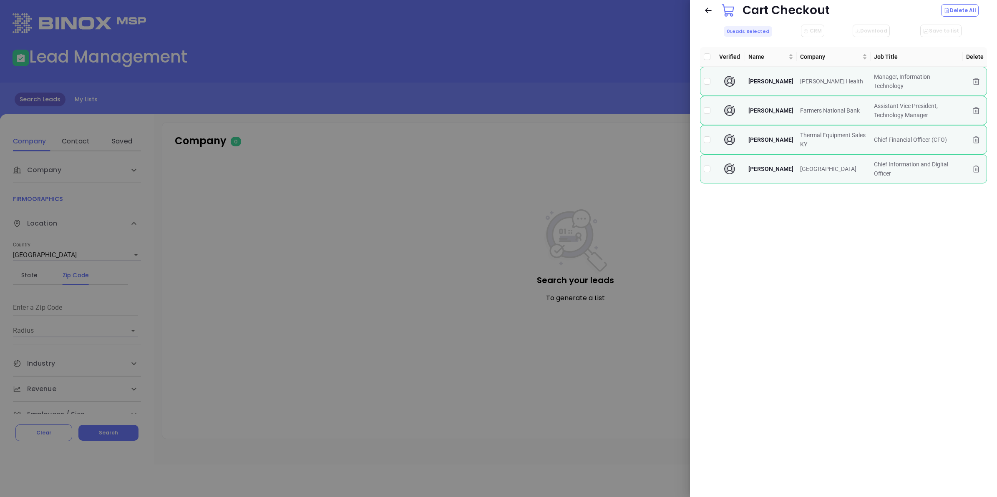 The width and height of the screenshot is (997, 497). What do you see at coordinates (812, 31) in the screenshot?
I see `button: CRM` at bounding box center [812, 31].